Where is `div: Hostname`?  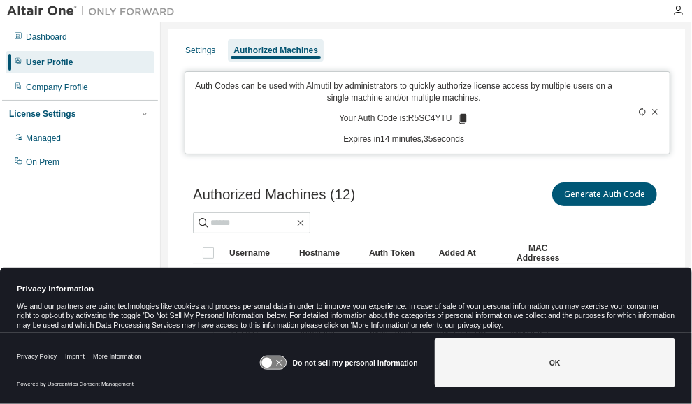
div: Hostname is located at coordinates (328, 253).